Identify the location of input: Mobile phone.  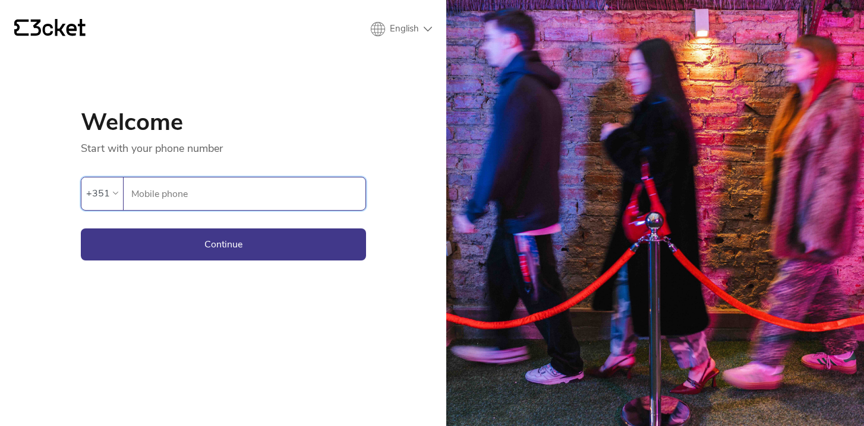
(248, 194).